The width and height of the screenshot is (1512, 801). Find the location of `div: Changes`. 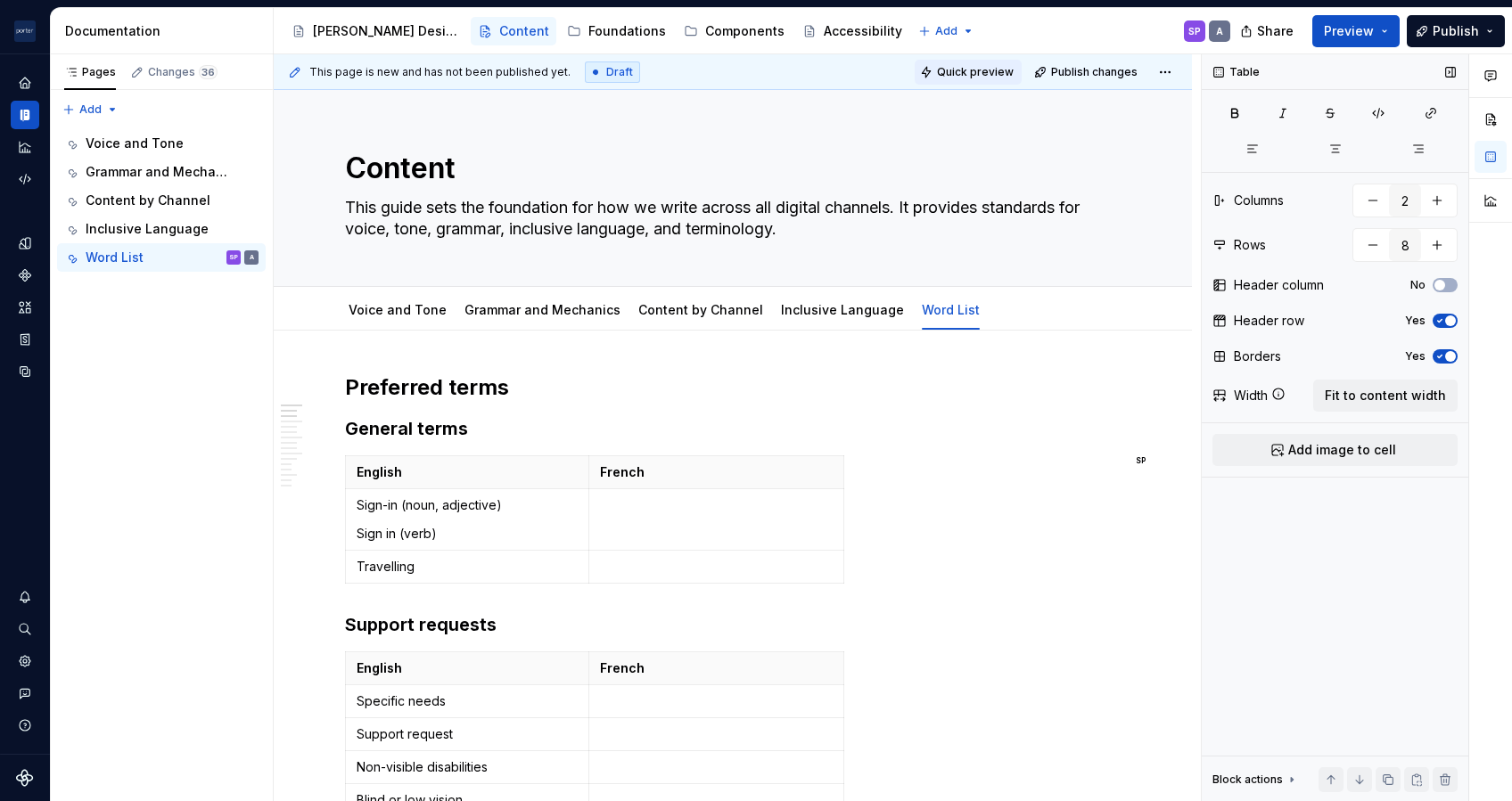

div: Changes is located at coordinates (183, 72).